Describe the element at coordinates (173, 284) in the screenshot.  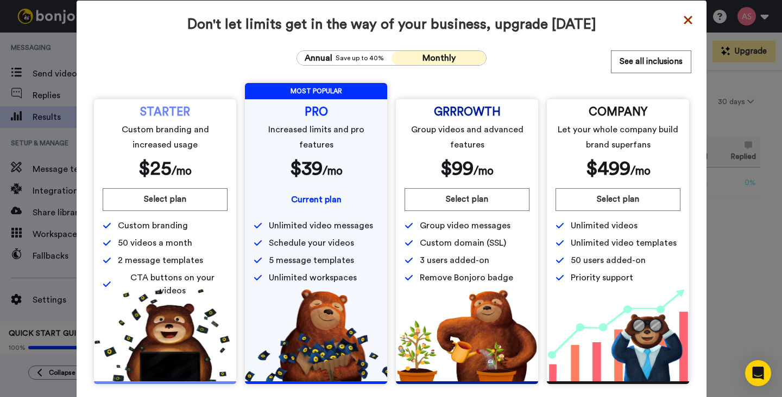
I see `span: CTA buttons on your videos` at that location.